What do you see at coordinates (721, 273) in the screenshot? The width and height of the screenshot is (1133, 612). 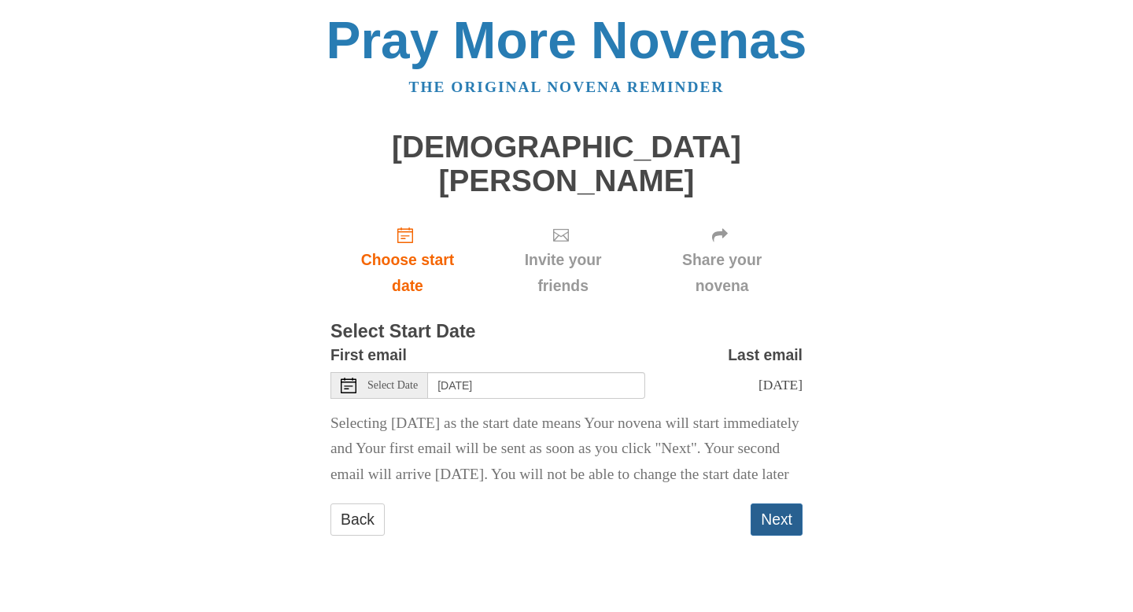 I see `span: Share your novena` at bounding box center [721, 273].